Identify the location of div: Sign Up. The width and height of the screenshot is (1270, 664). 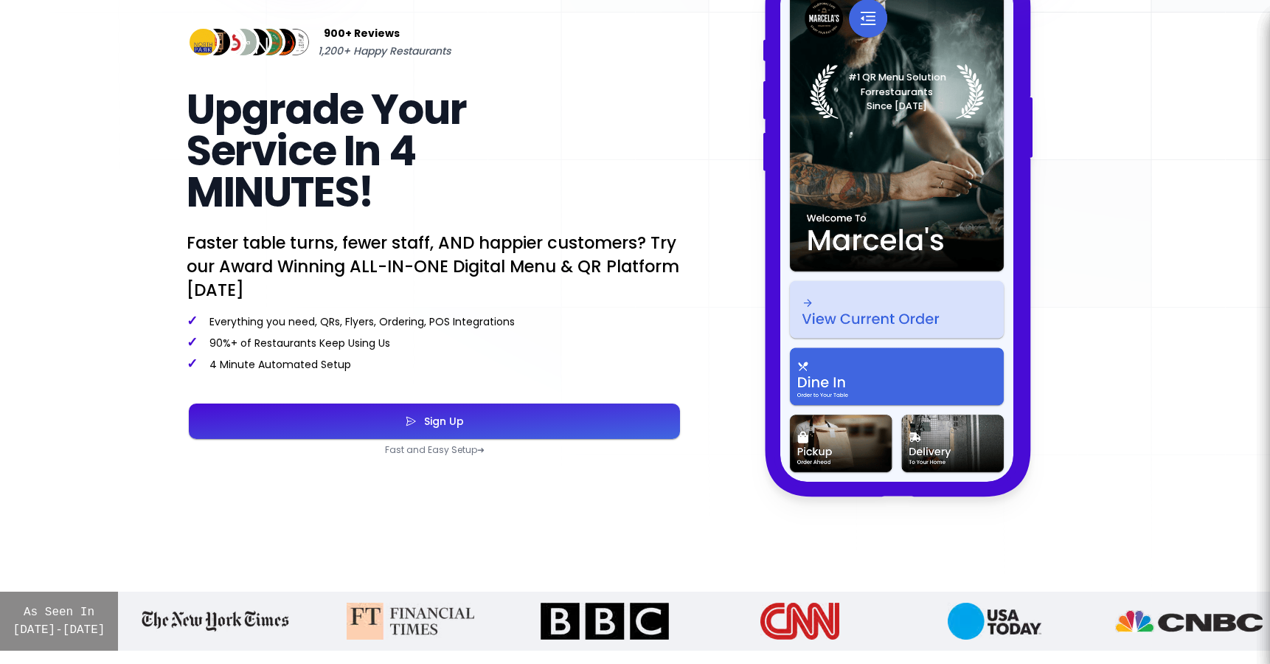
(440, 421).